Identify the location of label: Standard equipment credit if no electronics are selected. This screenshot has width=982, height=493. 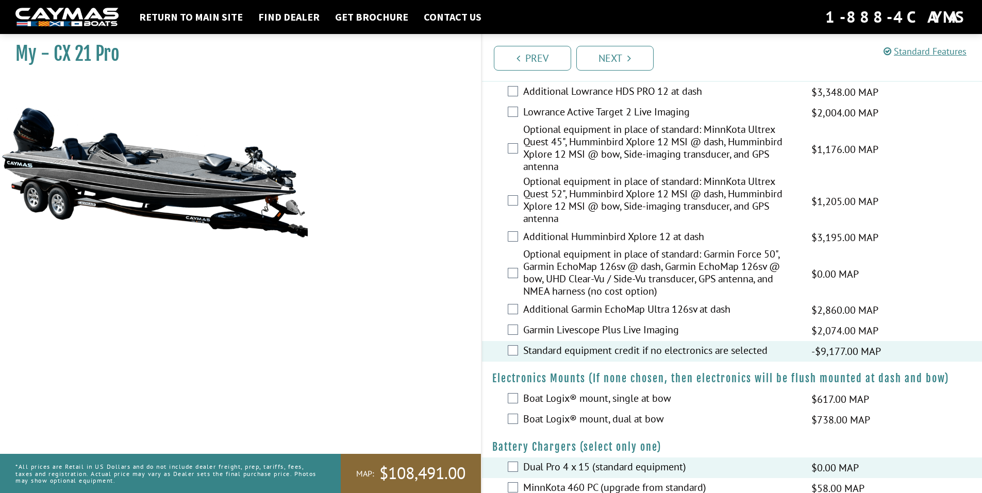
(661, 352).